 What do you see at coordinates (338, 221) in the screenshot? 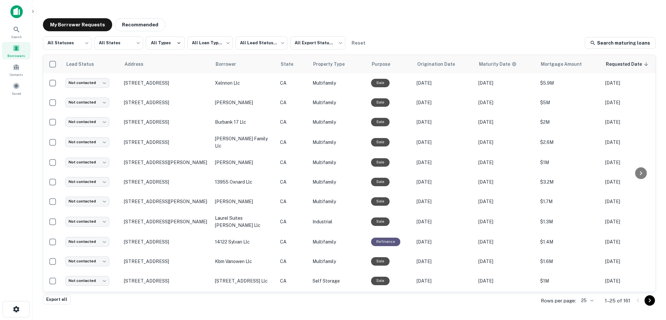
I see `p: Industrial` at bounding box center [338, 221].